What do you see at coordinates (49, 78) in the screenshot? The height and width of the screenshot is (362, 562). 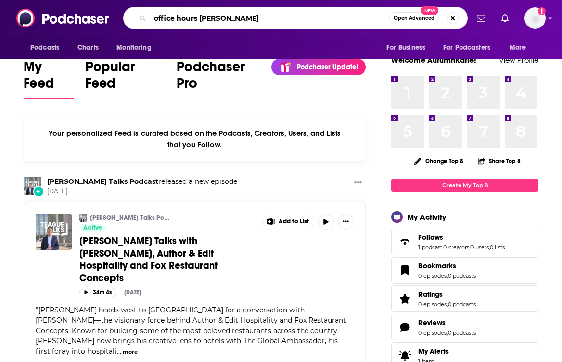 I see `a: My Feed` at bounding box center [49, 78].